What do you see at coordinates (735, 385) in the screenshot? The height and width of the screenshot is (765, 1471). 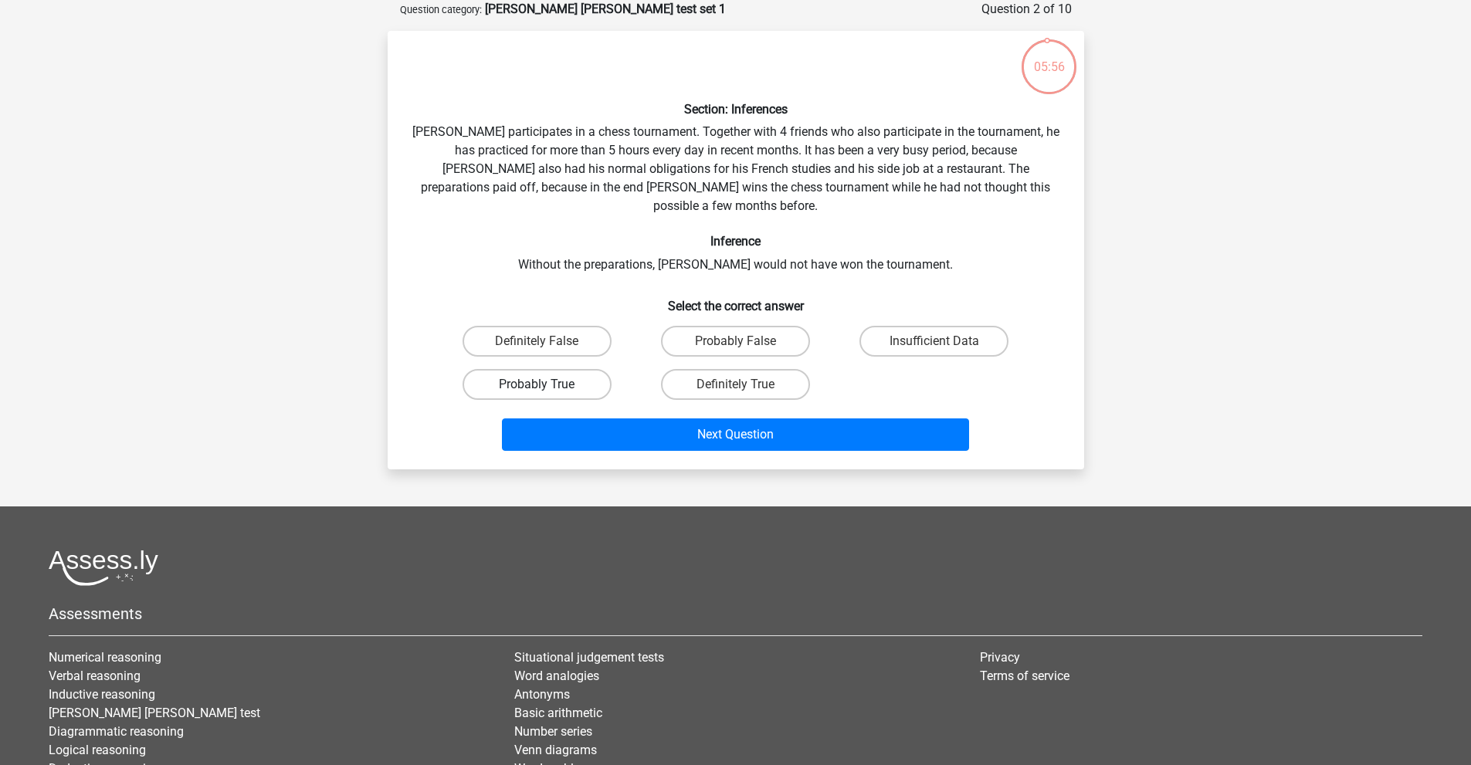 I see `label: Definitely True` at bounding box center [735, 385].